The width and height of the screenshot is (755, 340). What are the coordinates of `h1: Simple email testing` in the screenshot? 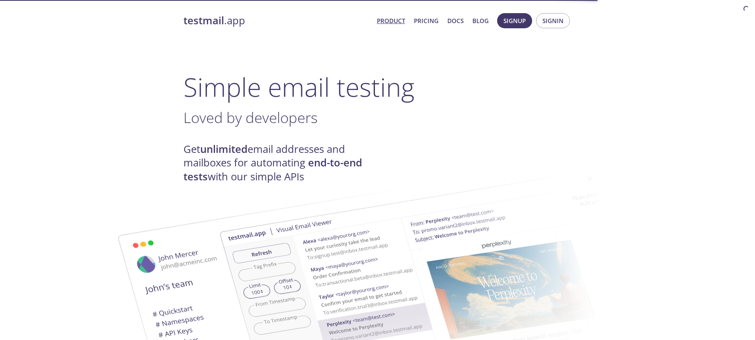 It's located at (378, 87).